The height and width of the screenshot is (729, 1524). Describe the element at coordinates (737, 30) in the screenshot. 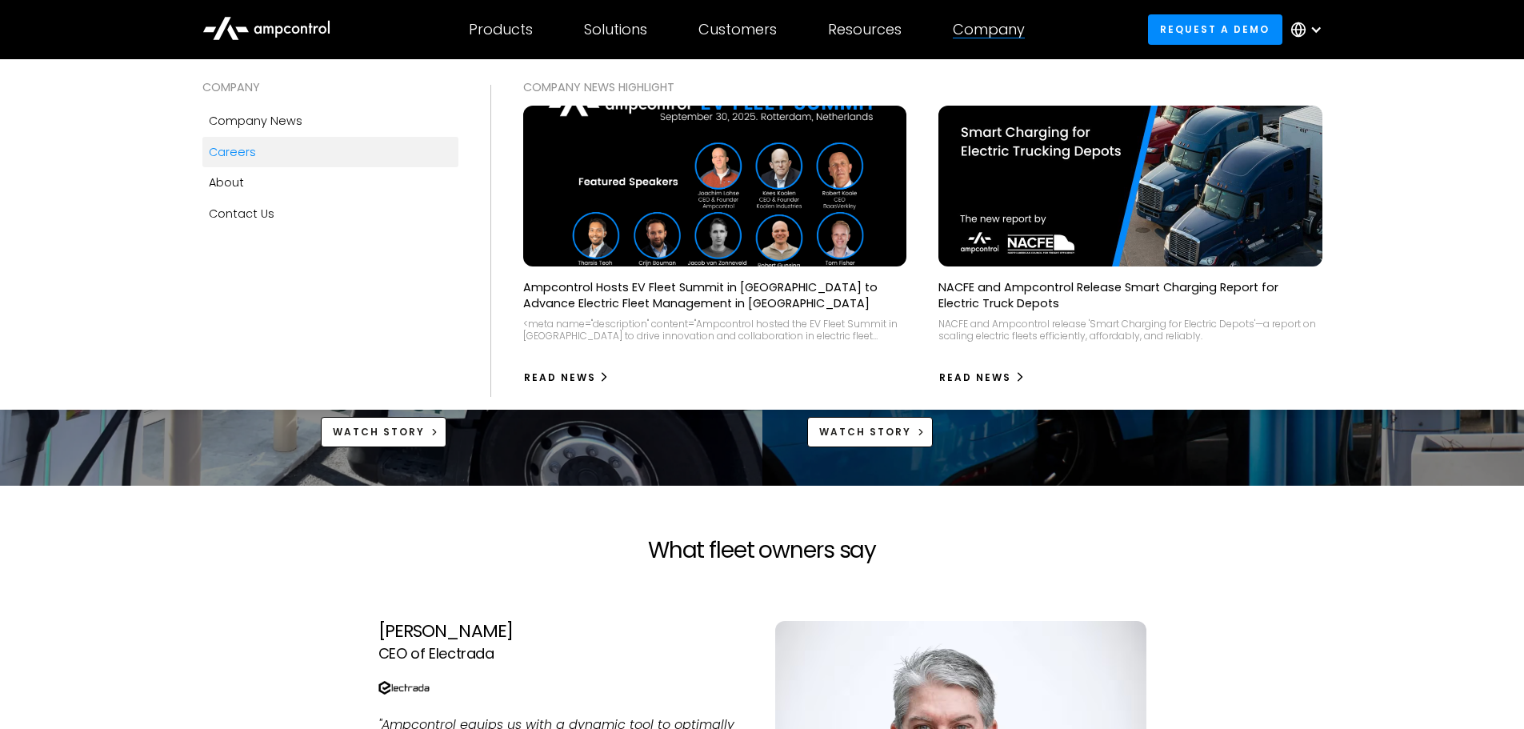

I see `div: Customers` at that location.